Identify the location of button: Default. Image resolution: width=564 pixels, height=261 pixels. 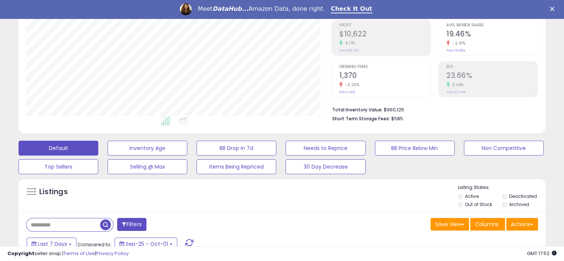
(58, 148).